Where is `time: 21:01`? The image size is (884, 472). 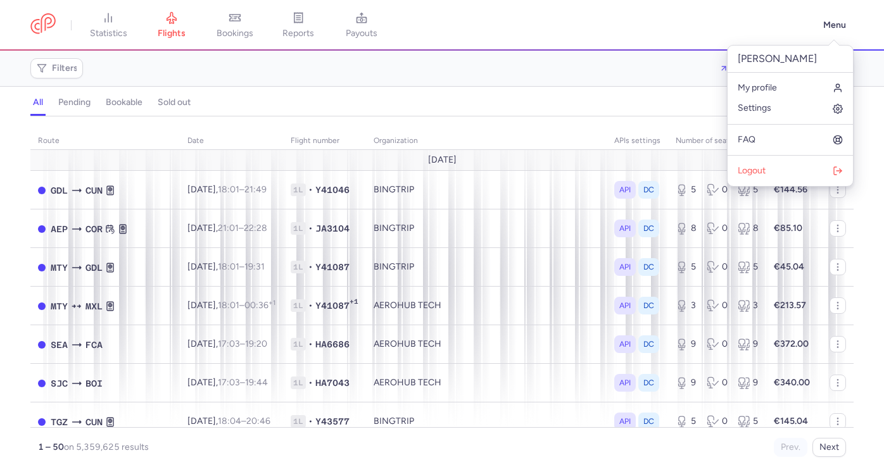
time: 21:01 is located at coordinates (228, 228).